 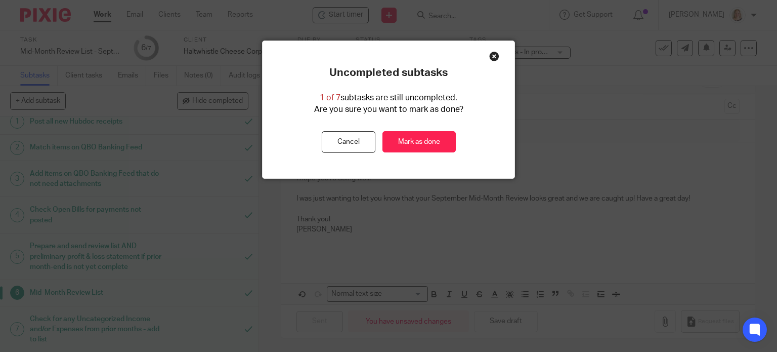 What do you see at coordinates (389, 109) in the screenshot?
I see `p: Are you sure you want to mark as done?` at bounding box center [389, 109].